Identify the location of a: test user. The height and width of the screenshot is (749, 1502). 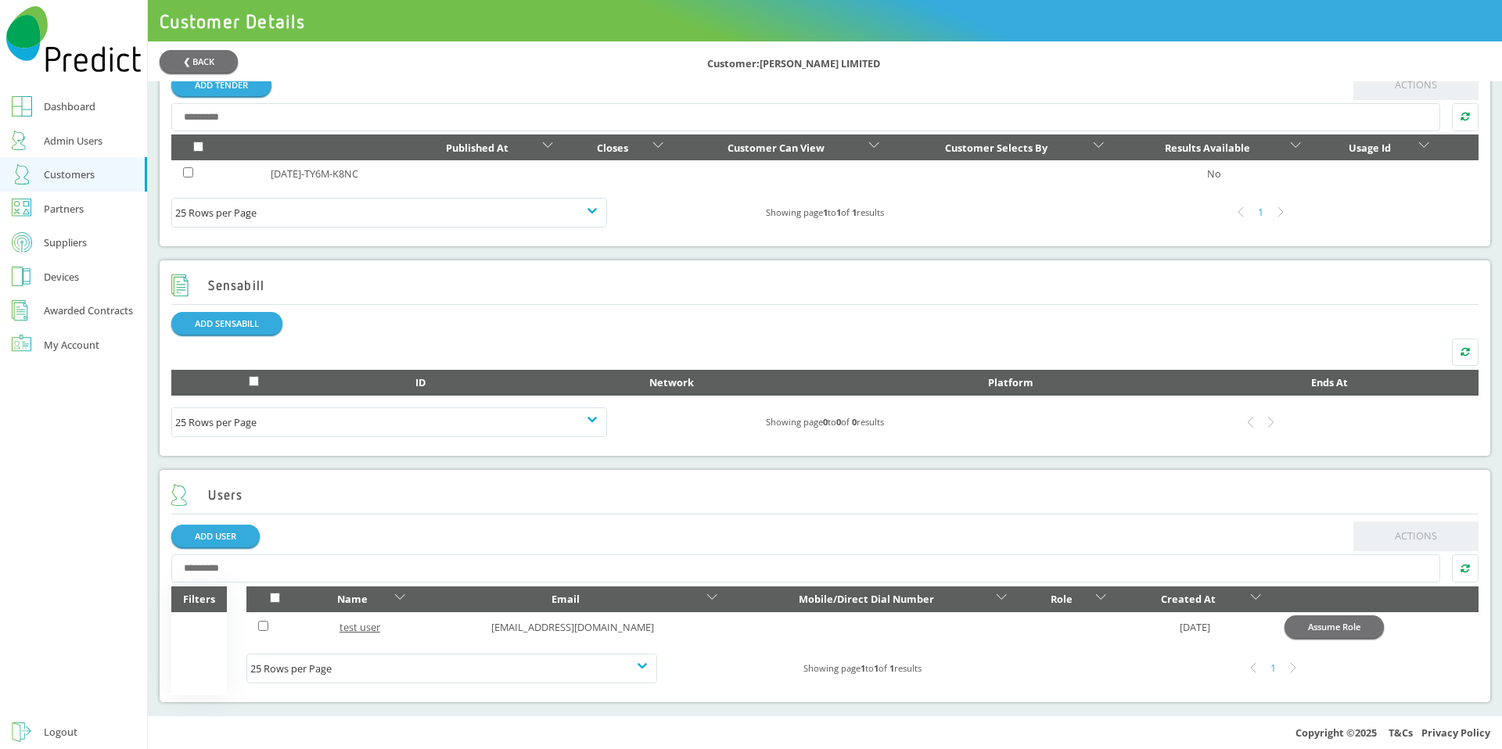
(360, 627).